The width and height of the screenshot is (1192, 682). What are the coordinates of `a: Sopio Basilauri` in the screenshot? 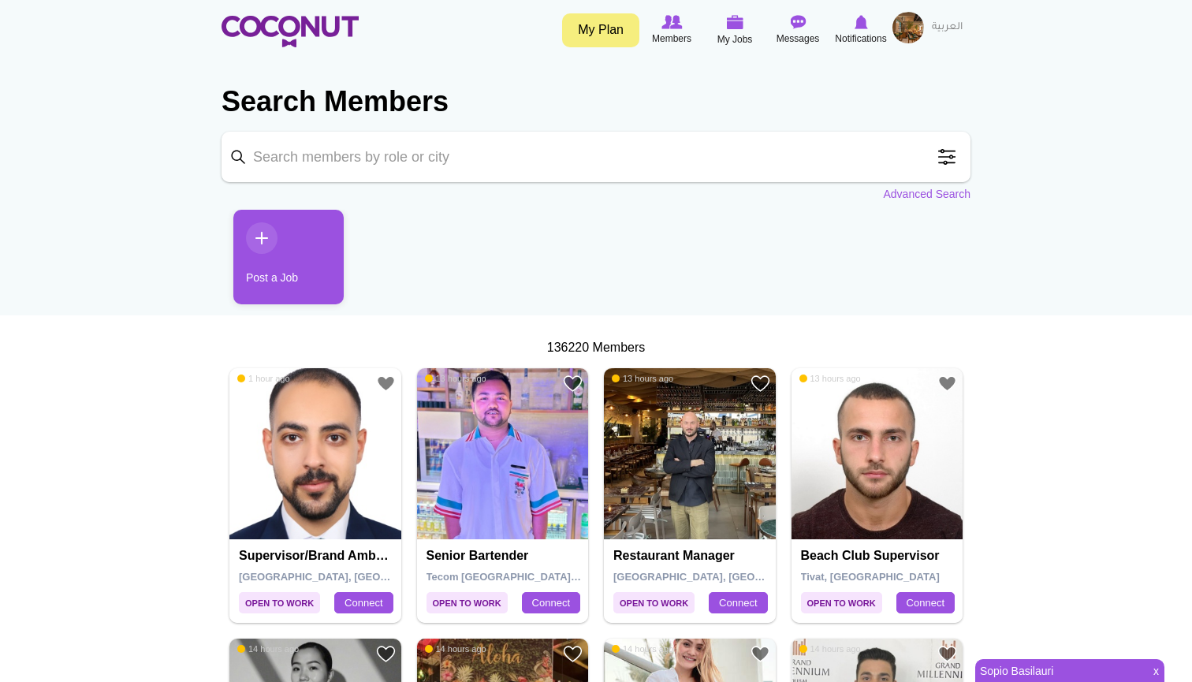 It's located at (1060, 671).